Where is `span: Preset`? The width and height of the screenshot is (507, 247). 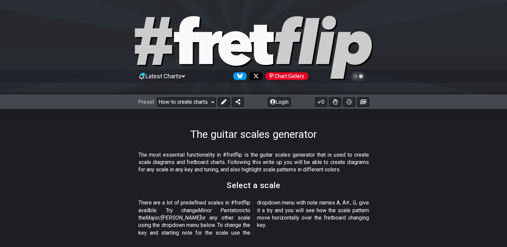
span: Preset is located at coordinates (146, 102).